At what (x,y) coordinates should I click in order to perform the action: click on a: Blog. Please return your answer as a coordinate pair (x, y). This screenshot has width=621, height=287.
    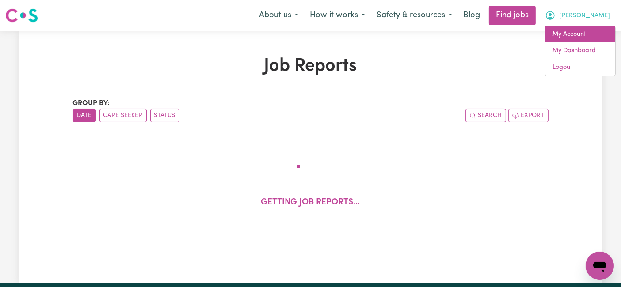
    Looking at the image, I should click on (471, 15).